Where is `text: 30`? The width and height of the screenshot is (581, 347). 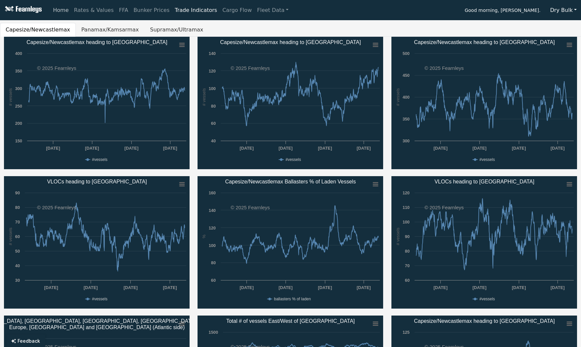
text: 30 is located at coordinates (18, 280).